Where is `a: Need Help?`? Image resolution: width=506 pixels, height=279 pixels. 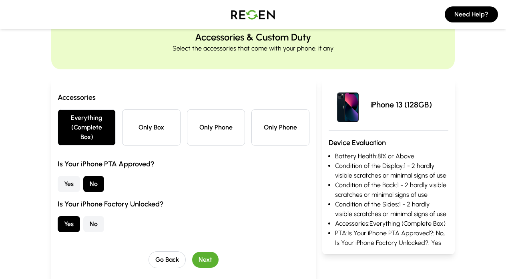 a: Need Help? is located at coordinates (472, 14).